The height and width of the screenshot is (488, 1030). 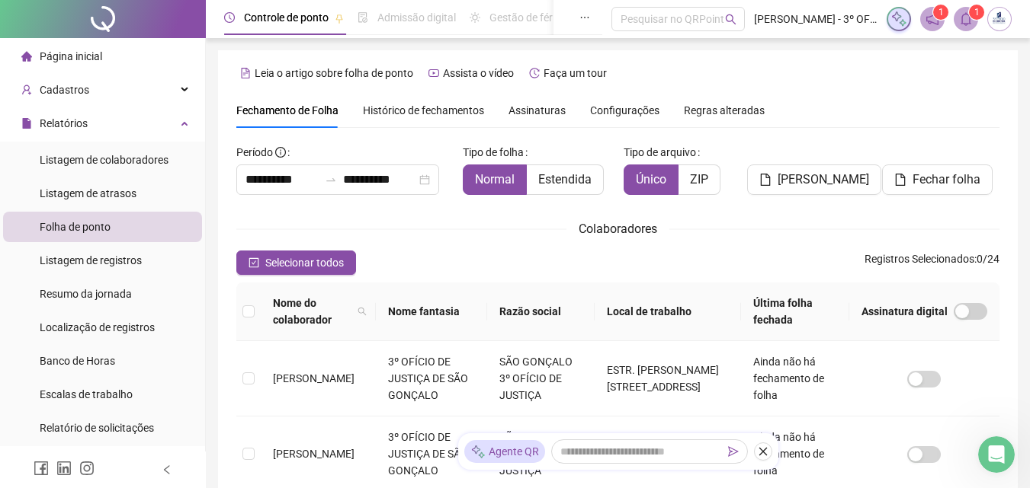 I want to click on th: Razão social, so click(x=540, y=312).